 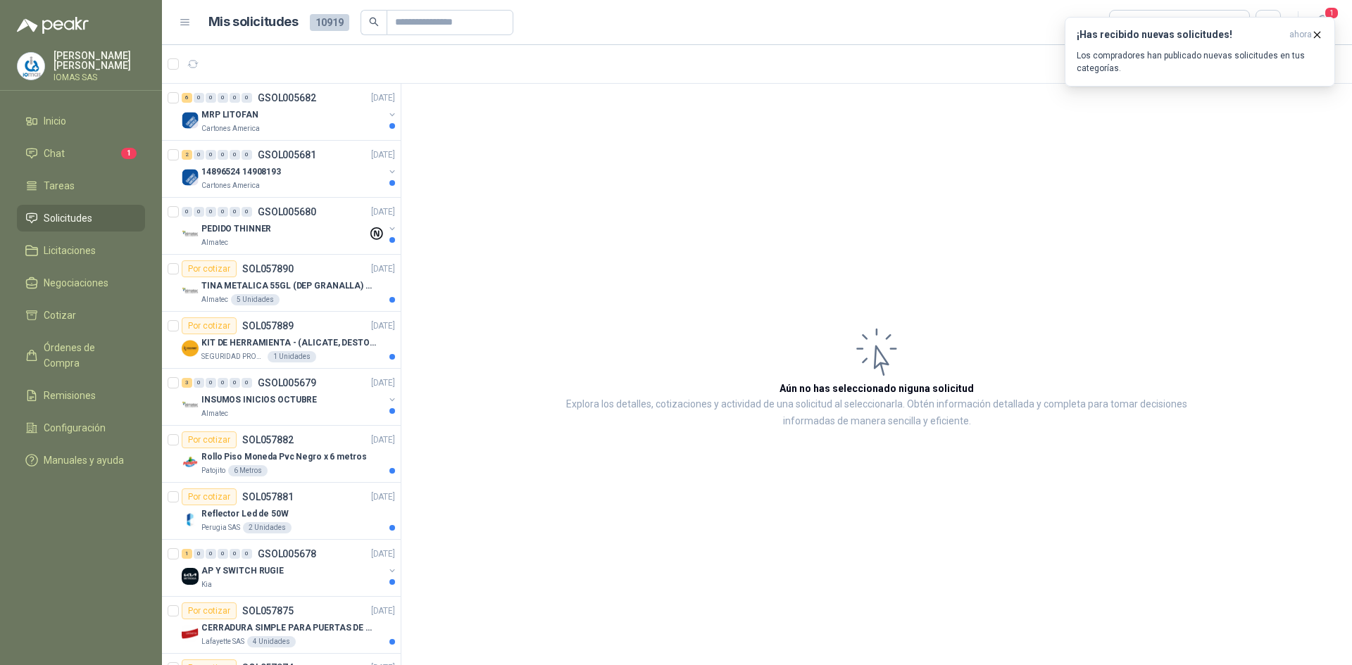 What do you see at coordinates (876, 413) in the screenshot?
I see `p: Explora los detalles, cotizaciones y actividad de una solicitud al seleccionarla. Obtén informaci...` at bounding box center [876, 413].